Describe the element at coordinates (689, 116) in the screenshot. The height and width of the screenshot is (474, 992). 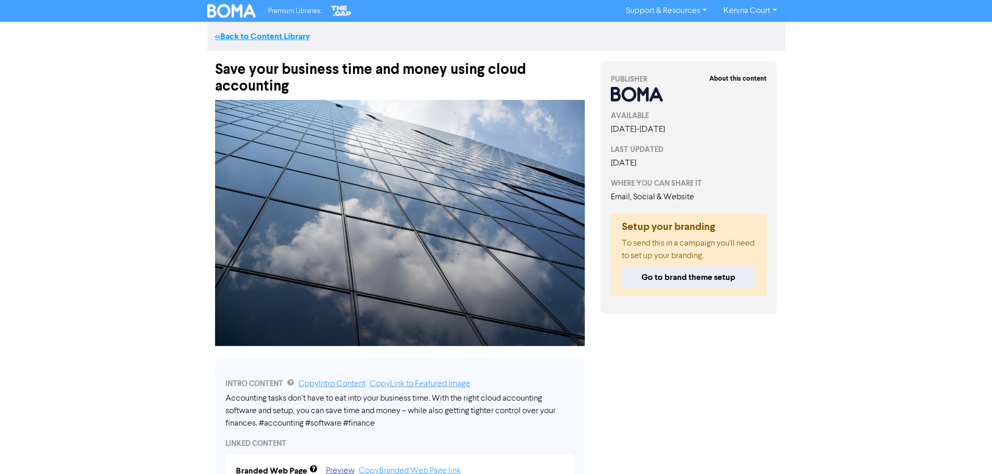
I see `div: AVAILABLE` at that location.